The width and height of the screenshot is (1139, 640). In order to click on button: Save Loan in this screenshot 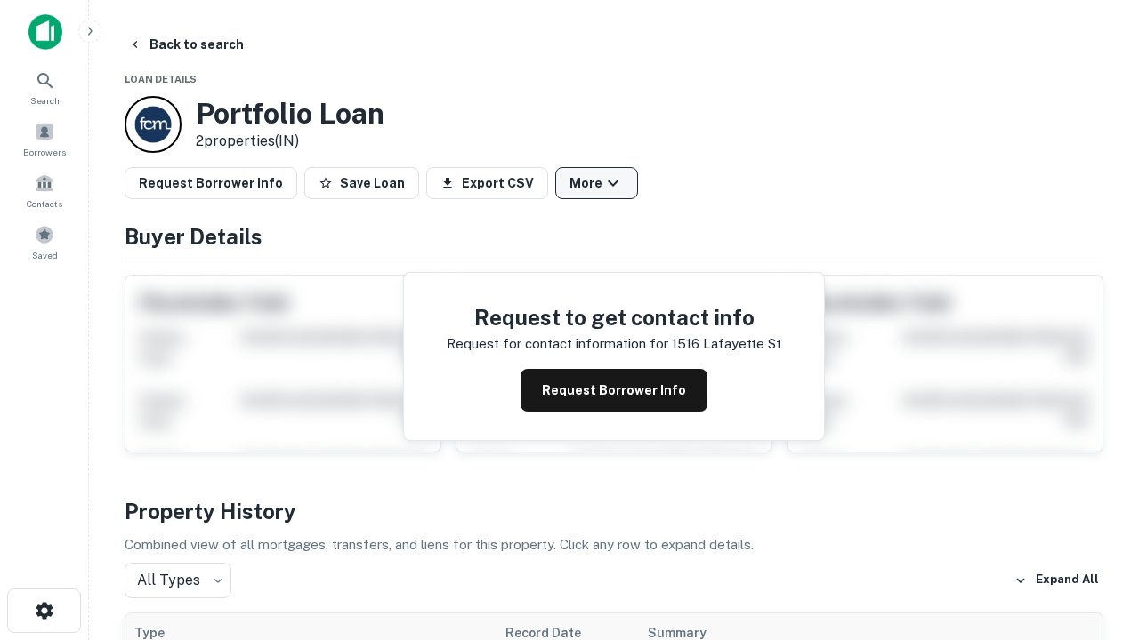, I will do `click(361, 183)`.